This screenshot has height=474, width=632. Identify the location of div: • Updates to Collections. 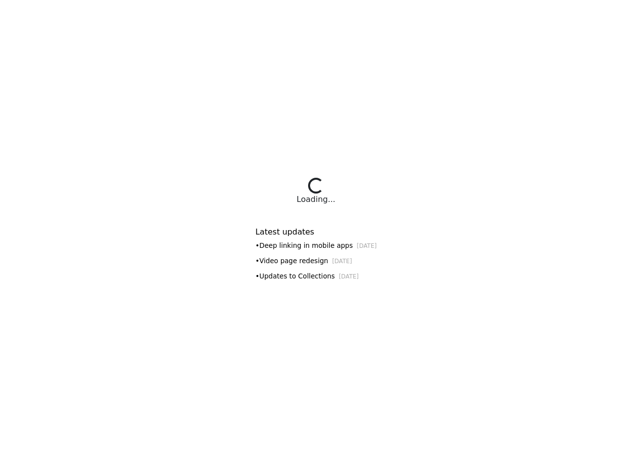
(316, 276).